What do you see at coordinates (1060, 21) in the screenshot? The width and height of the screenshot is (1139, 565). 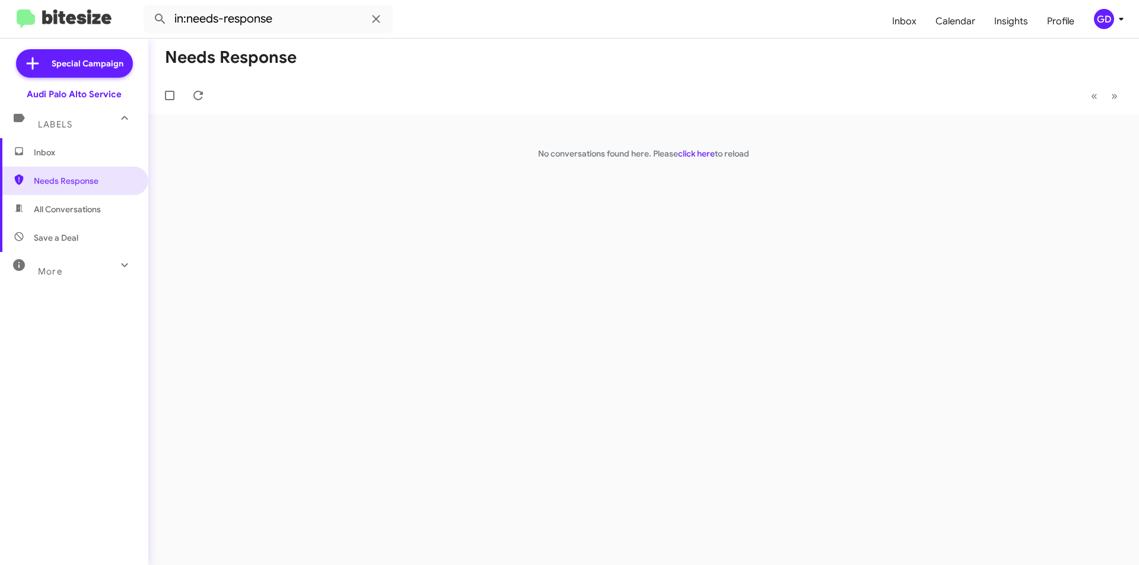 I see `span: Profile` at bounding box center [1060, 21].